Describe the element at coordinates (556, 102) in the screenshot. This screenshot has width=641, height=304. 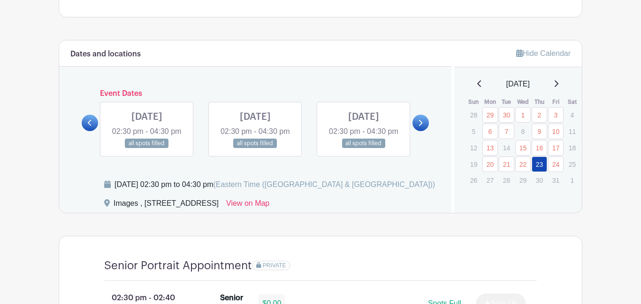
I see `th: Fri` at that location.